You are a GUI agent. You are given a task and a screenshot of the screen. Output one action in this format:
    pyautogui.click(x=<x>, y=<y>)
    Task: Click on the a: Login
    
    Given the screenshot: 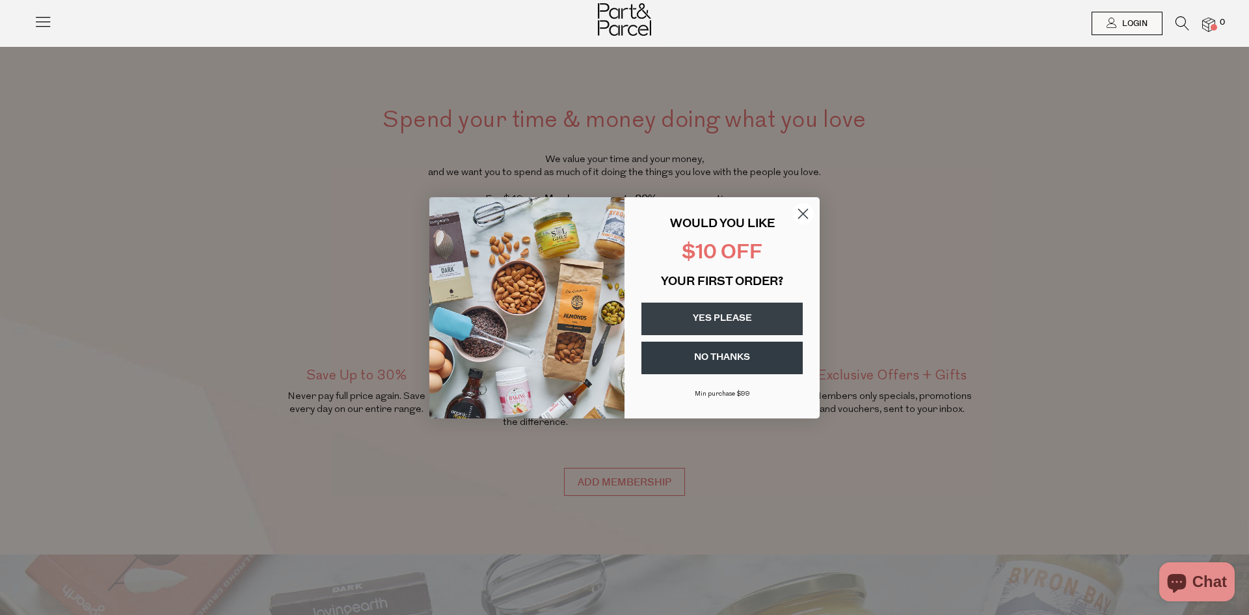 What is the action you would take?
    pyautogui.click(x=1127, y=23)
    